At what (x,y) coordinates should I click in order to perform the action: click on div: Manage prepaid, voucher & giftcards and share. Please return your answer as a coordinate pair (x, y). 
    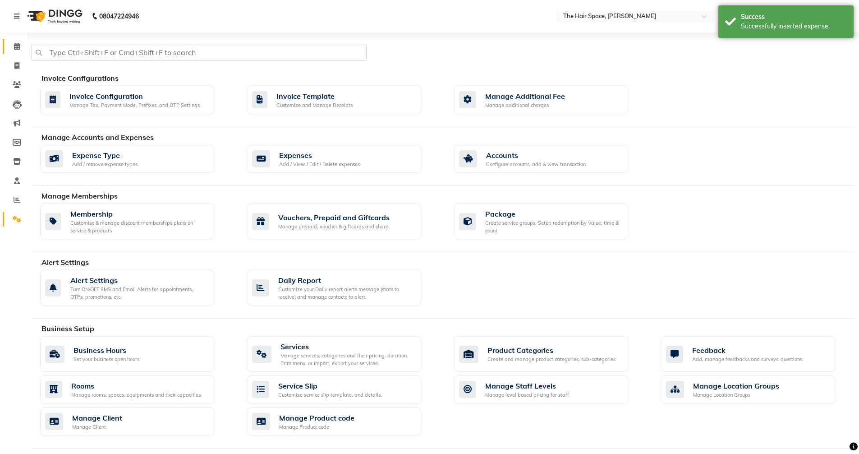
    Looking at the image, I should click on (334, 226).